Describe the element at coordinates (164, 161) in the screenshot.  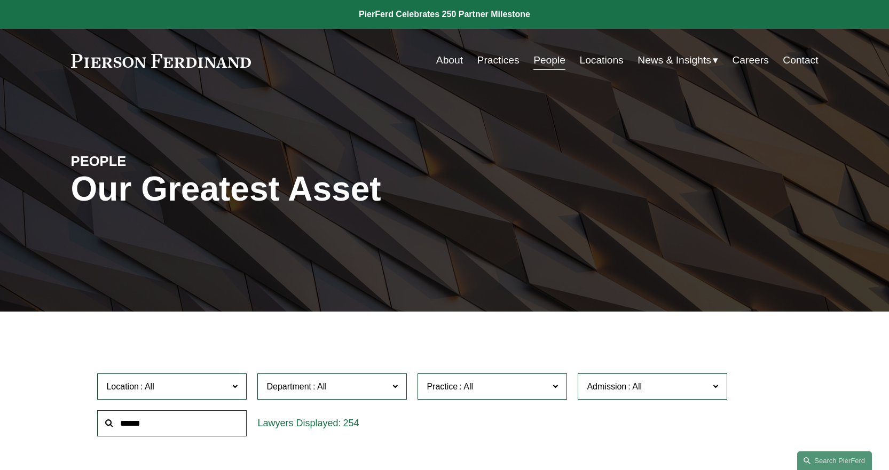
I see `h4: PEOPLE` at that location.